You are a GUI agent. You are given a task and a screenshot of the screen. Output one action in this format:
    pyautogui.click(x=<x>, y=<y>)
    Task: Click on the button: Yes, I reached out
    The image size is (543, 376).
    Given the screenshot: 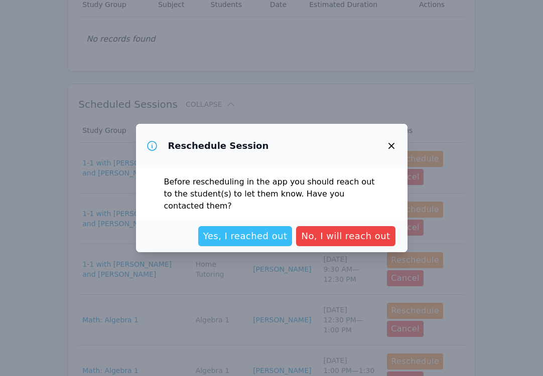 What is the action you would take?
    pyautogui.click(x=245, y=236)
    